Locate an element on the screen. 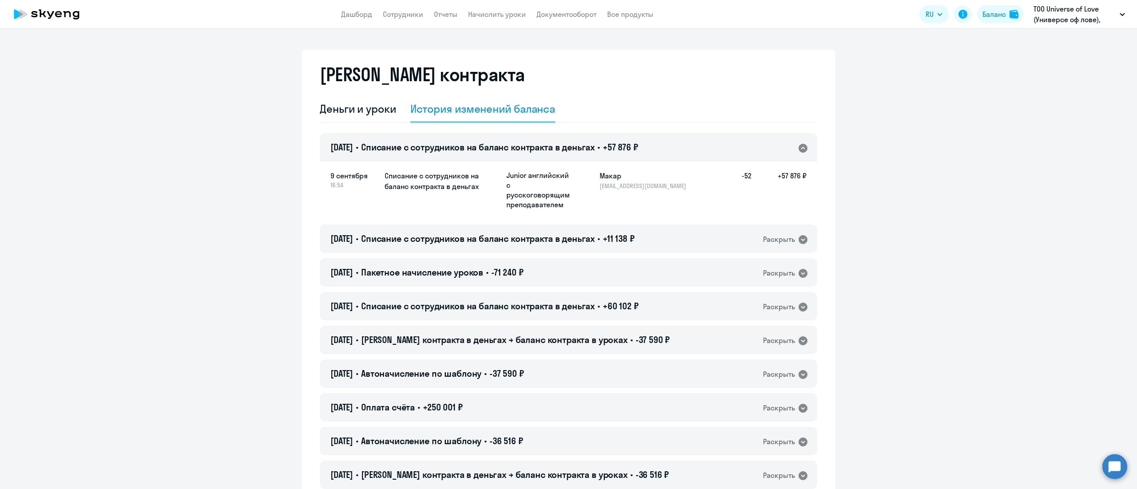 The image size is (1137, 489). span: 16:54 is located at coordinates (354, 185).